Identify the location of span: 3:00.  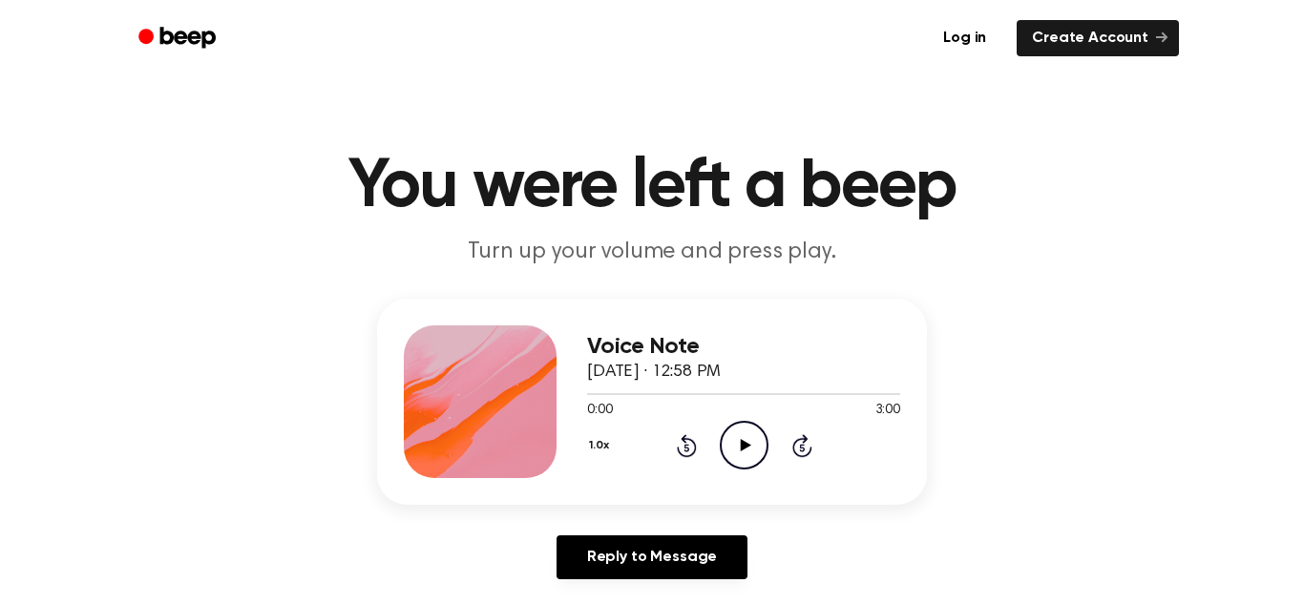
(888, 411).